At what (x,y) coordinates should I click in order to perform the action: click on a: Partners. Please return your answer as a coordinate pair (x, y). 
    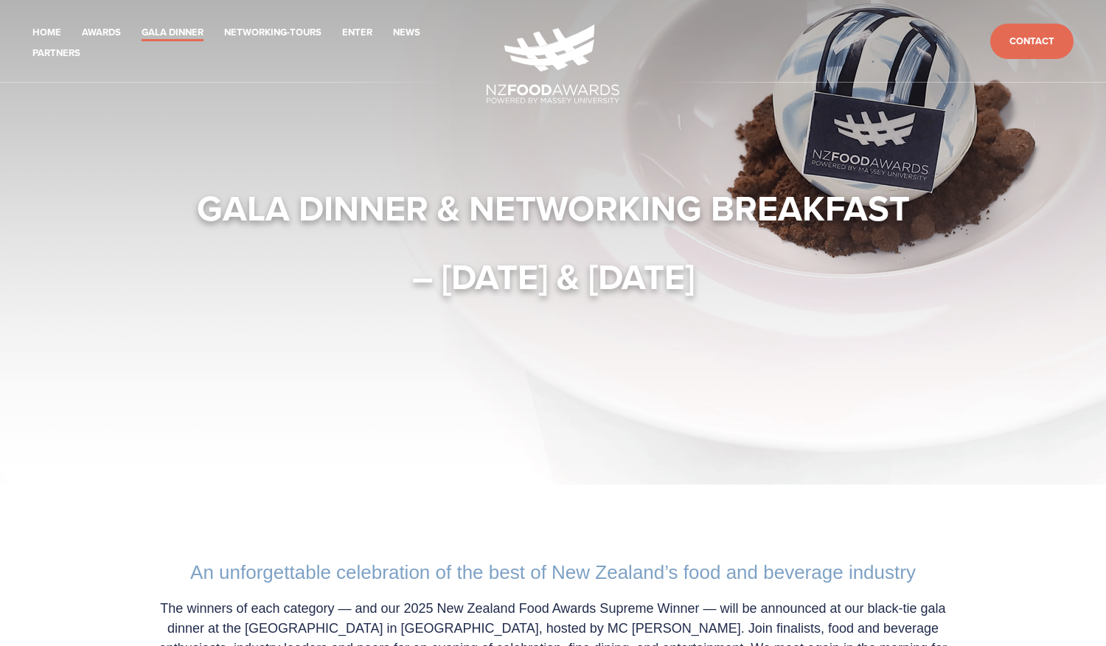
    Looking at the image, I should click on (56, 53).